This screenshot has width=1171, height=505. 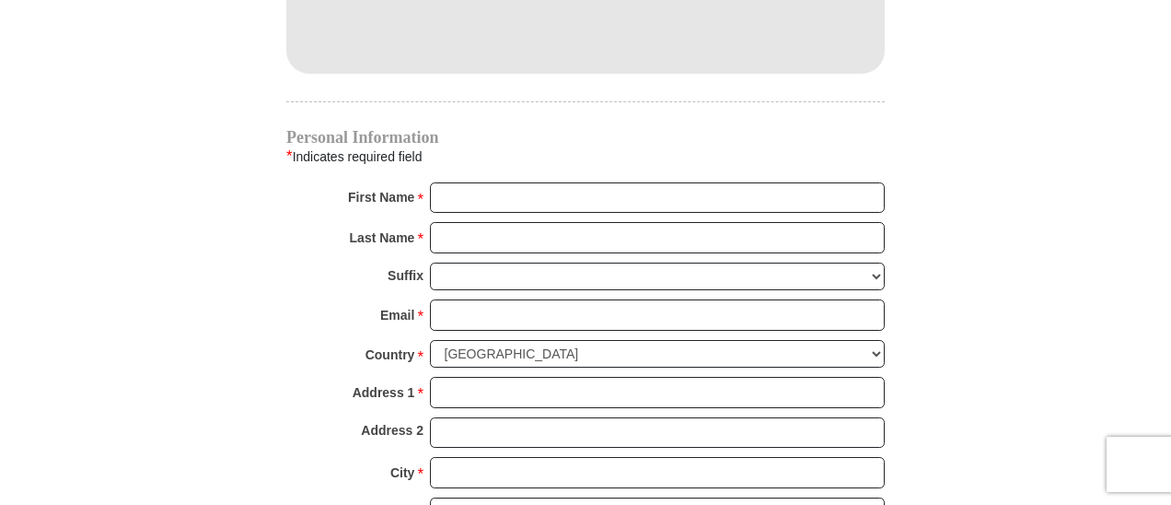 What do you see at coordinates (381, 197) in the screenshot?
I see `strong: First Name` at bounding box center [381, 197].